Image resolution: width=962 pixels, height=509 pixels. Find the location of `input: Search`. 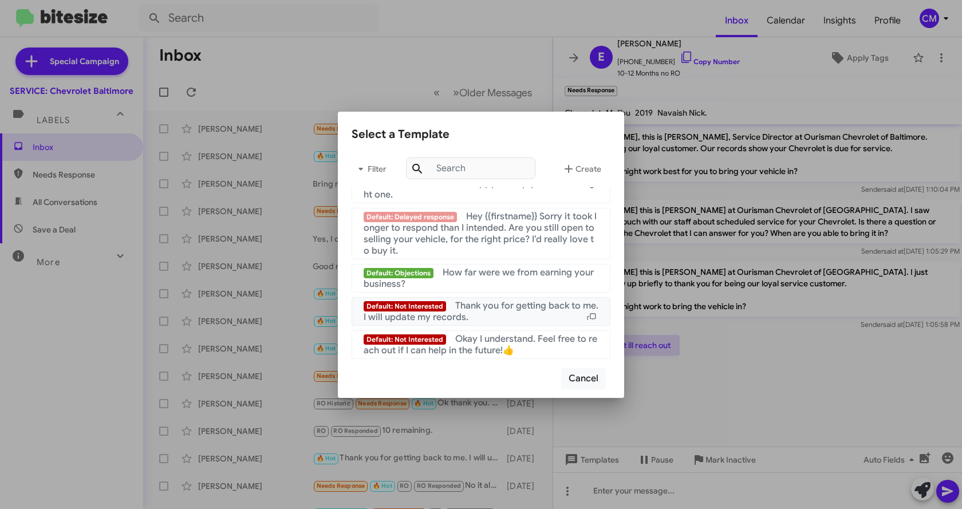

input: Search is located at coordinates (471, 168).